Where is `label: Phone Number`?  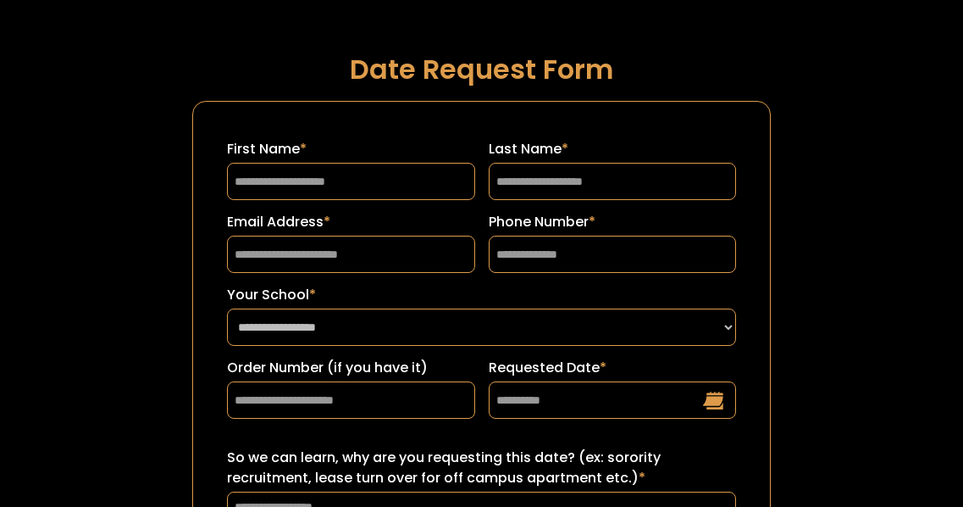 label: Phone Number is located at coordinates (612, 222).